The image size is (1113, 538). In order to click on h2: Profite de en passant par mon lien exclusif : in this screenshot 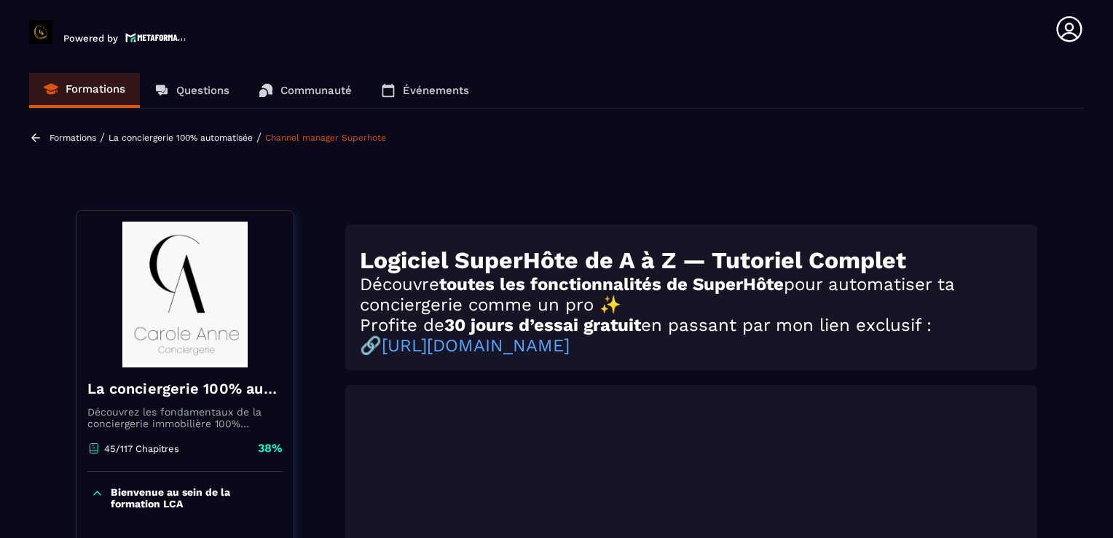, I will do `click(691, 325)`.